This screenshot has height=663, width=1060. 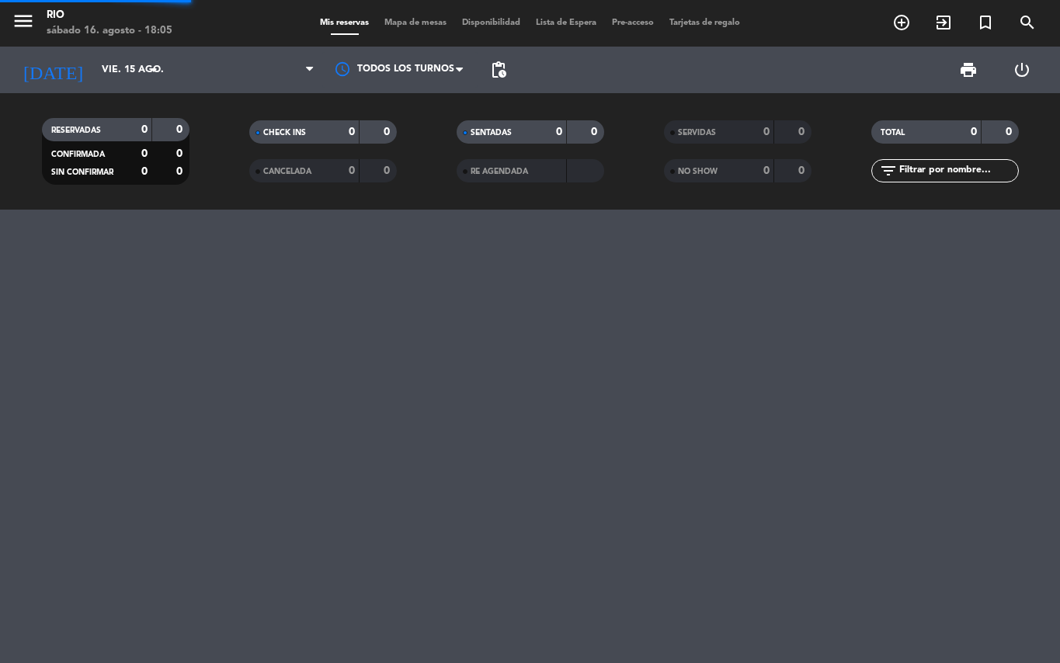 I want to click on span: NO SHOW, so click(x=698, y=172).